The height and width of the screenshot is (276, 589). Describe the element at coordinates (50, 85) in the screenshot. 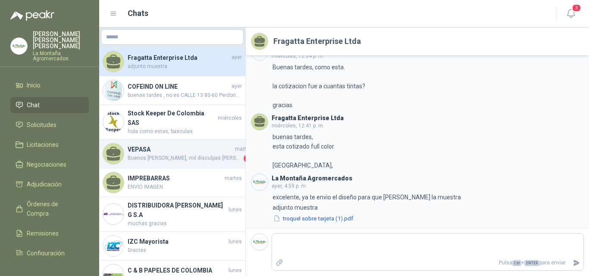

I see `a: Inicio` at that location.